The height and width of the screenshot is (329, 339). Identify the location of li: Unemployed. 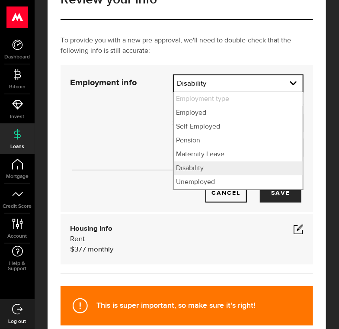
(238, 182).